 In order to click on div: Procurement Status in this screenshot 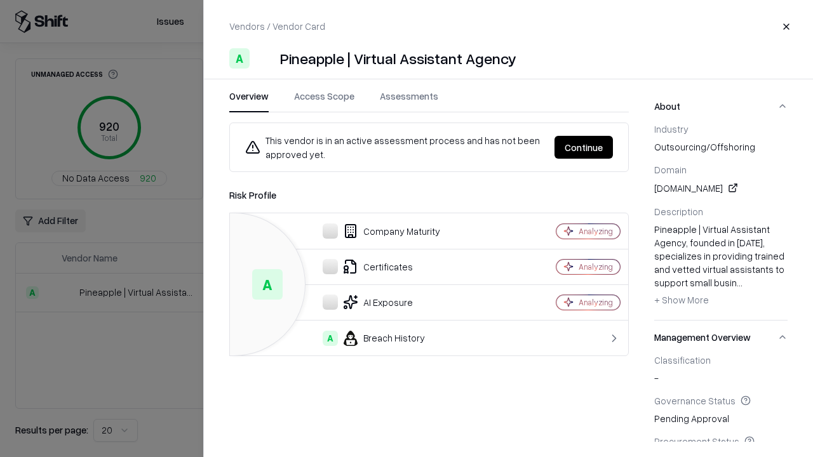, I will do `click(721, 441)`.